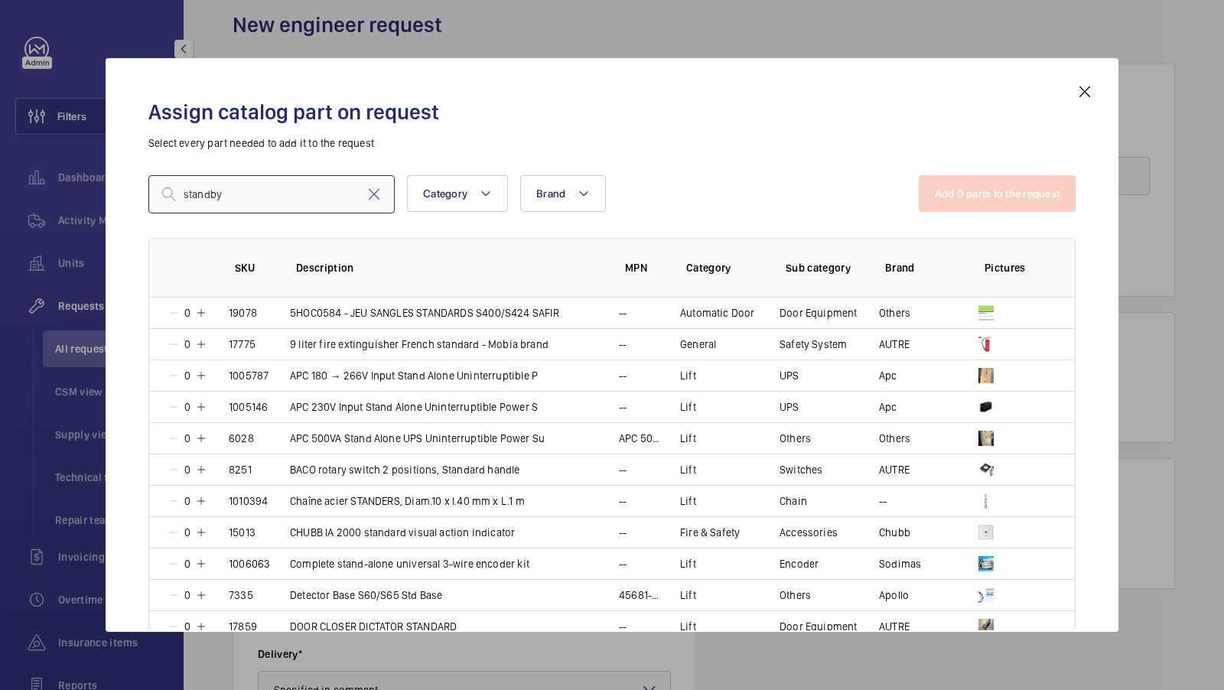 This screenshot has height=690, width=1224. Describe the element at coordinates (986, 438) in the screenshot. I see `img: oKDVkBbpcHqbQnOH16dXUEtTWuzPPNA0WyBAZp4EYcMLKB6B.jpeg` at that location.